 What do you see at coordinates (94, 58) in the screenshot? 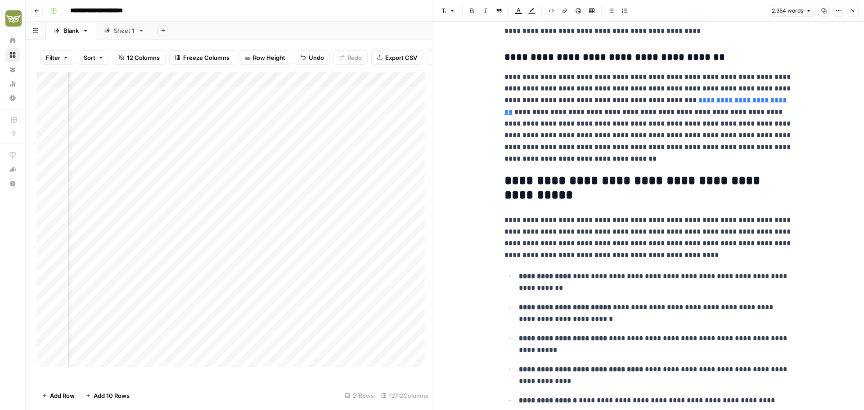
I see `button: Sort` at bounding box center [94, 58].